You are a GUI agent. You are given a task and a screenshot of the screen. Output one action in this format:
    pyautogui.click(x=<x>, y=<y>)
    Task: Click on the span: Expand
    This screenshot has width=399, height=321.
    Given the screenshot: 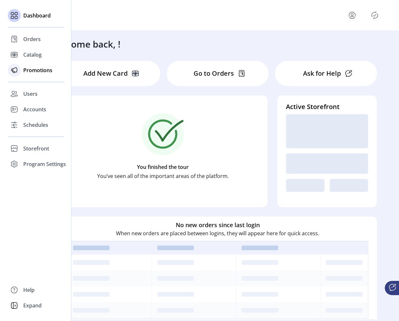 What is the action you would take?
    pyautogui.click(x=32, y=305)
    